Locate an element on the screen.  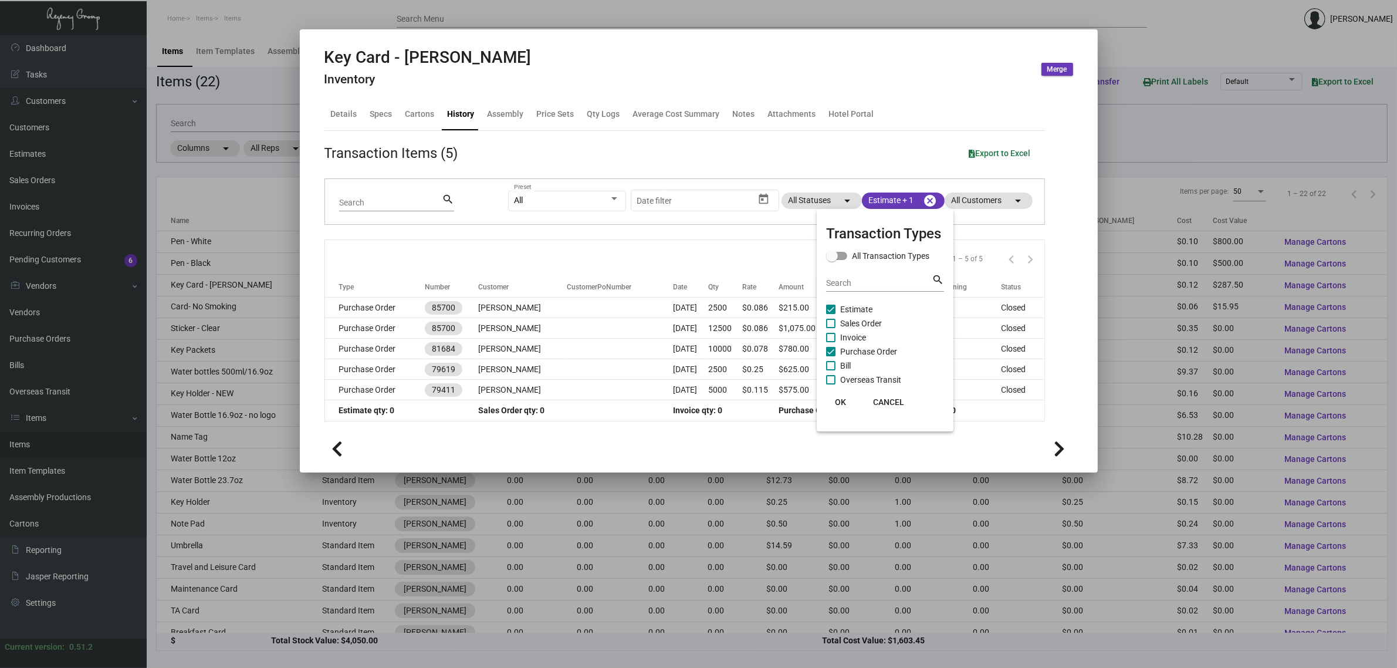
span: Purchase Order is located at coordinates (868, 351).